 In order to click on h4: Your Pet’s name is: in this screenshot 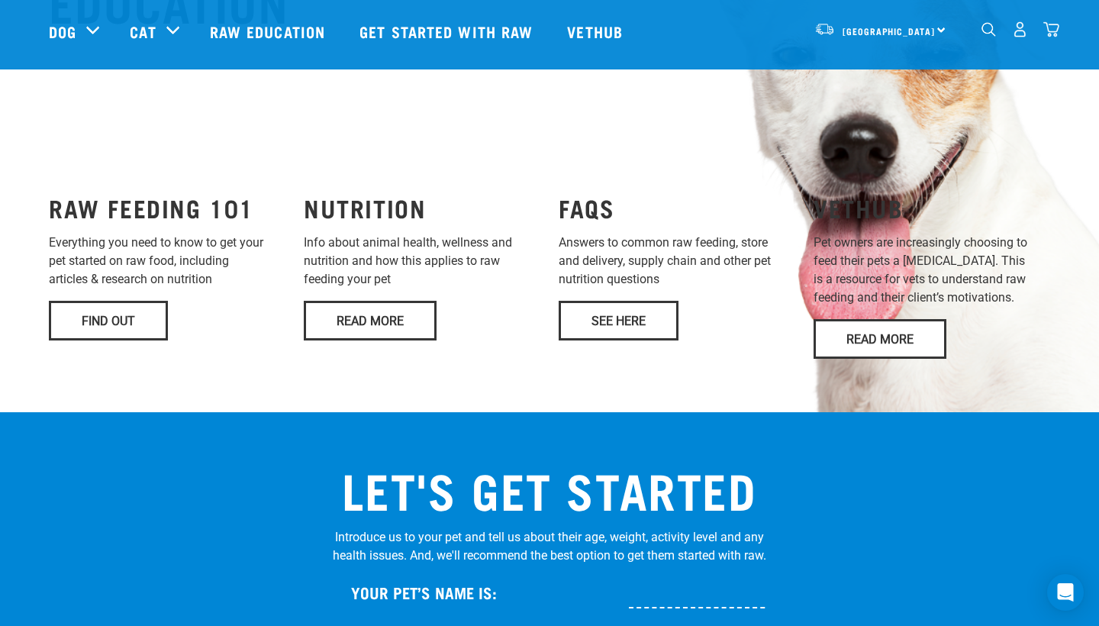, I will do `click(423, 591)`.